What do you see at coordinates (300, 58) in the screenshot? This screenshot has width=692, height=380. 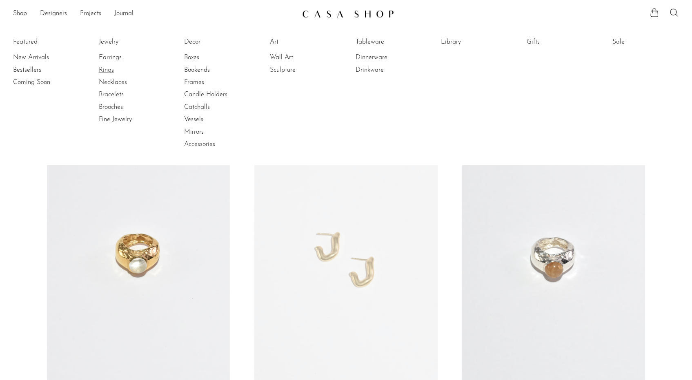 I see `a: Wall Art` at bounding box center [300, 58].